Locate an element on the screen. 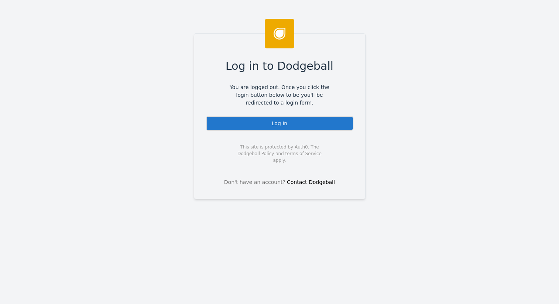 Image resolution: width=559 pixels, height=304 pixels. div: Log In is located at coordinates (280, 124).